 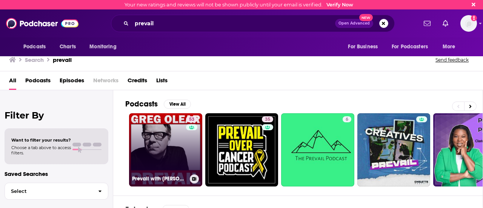 I want to click on a: PodcastsView All, so click(x=158, y=104).